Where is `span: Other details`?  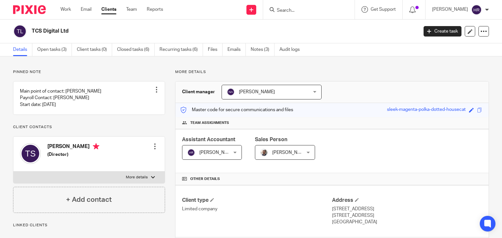 span: Other details is located at coordinates (205, 179).